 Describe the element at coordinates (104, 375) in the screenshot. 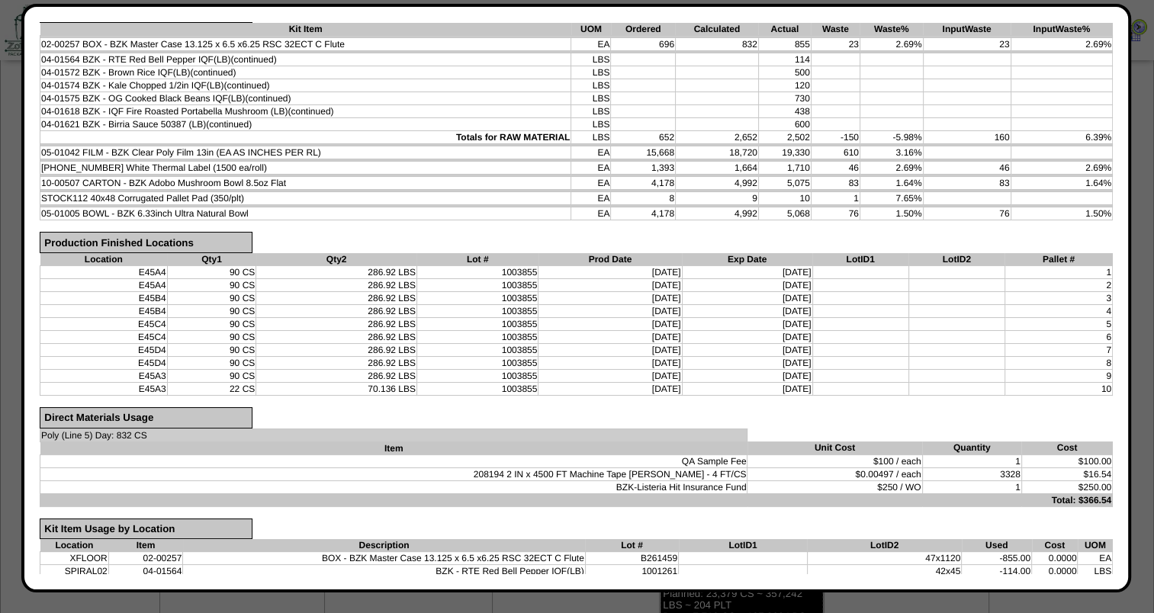

I see `td: E45A3` at that location.